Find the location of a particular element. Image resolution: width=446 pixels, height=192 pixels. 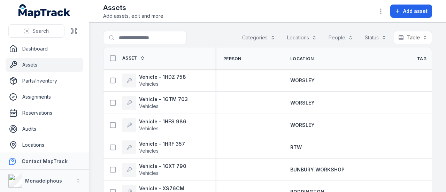

span: Add asset is located at coordinates (415, 11).